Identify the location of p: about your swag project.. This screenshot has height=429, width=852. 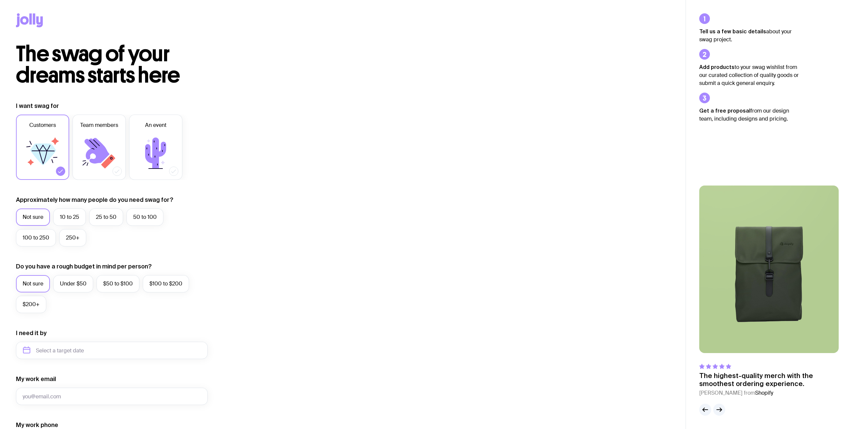
(749, 35).